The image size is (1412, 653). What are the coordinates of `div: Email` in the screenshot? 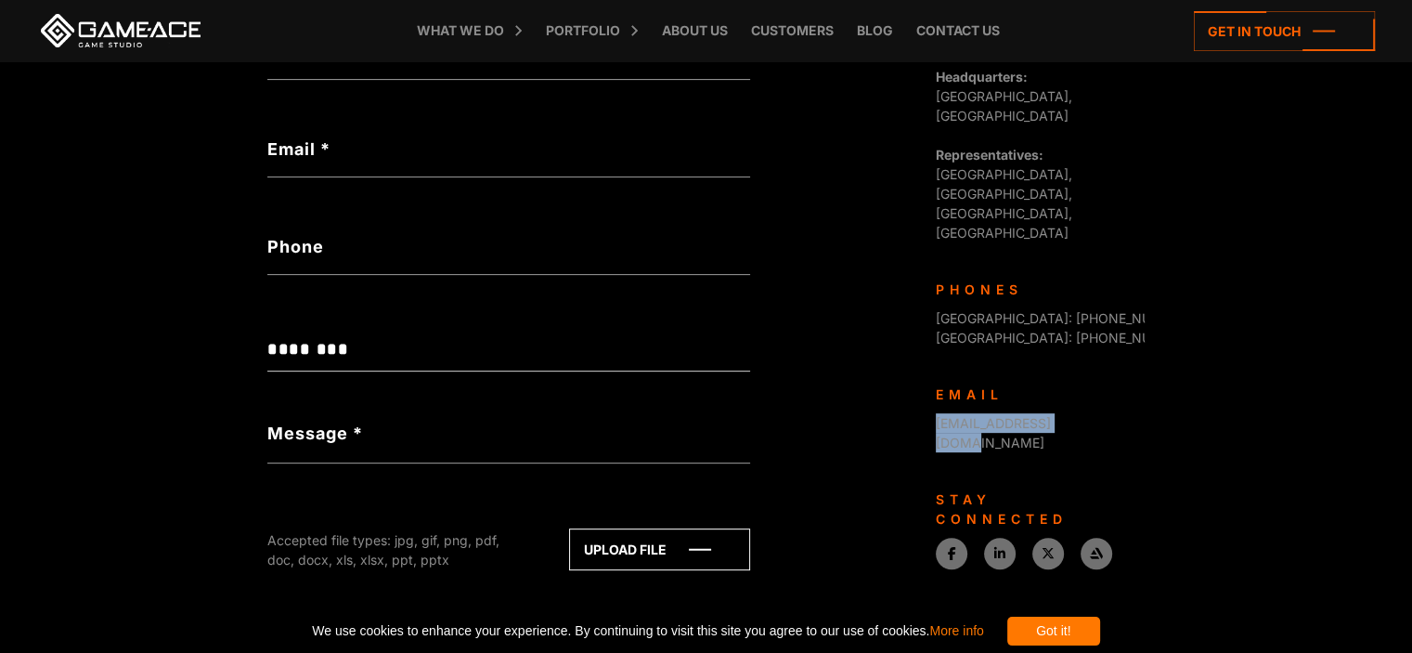 It's located at (1033, 394).